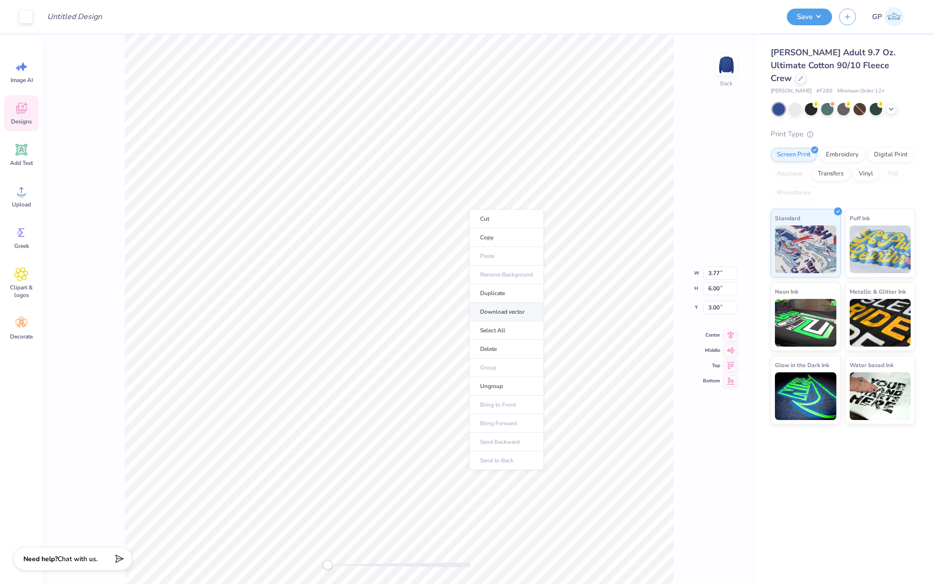 The height and width of the screenshot is (584, 934). What do you see at coordinates (872, 365) in the screenshot?
I see `span: Water based Ink` at bounding box center [872, 365].